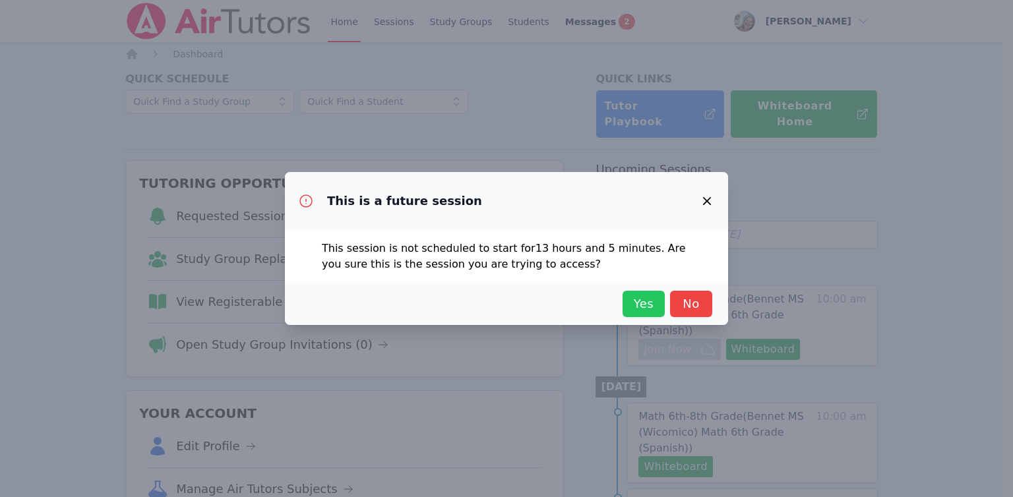 The image size is (1013, 497). What do you see at coordinates (691, 304) in the screenshot?
I see `button: No` at bounding box center [691, 304].